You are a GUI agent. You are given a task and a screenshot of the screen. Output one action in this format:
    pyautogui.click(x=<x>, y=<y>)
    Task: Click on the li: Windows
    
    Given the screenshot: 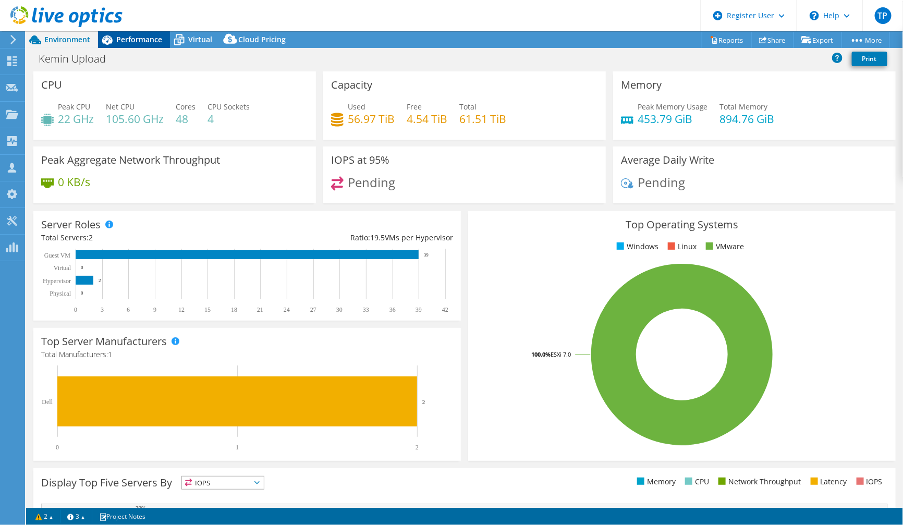 What is the action you would take?
    pyautogui.click(x=636, y=247)
    